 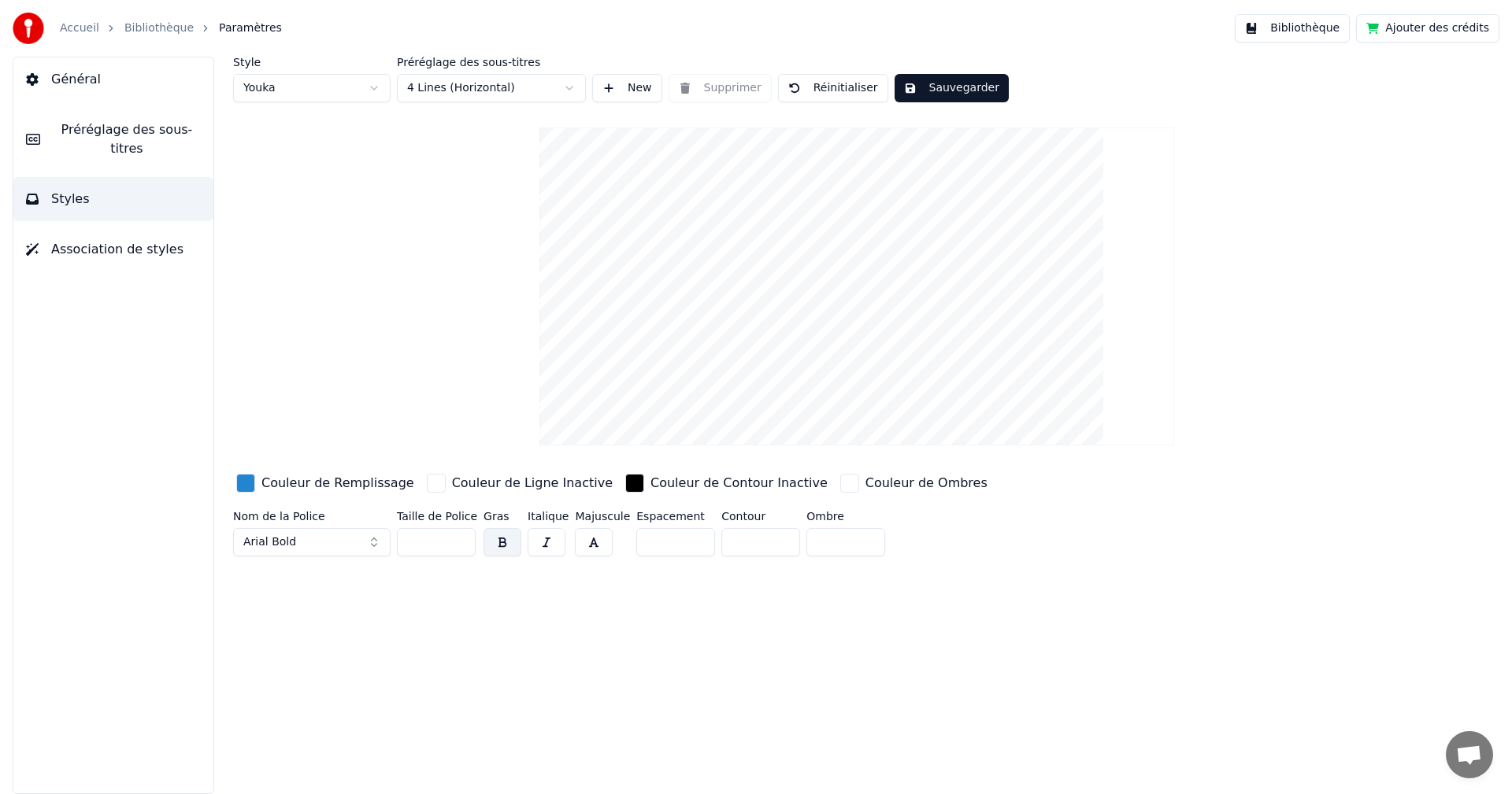 I want to click on a: Accueil, so click(x=80, y=28).